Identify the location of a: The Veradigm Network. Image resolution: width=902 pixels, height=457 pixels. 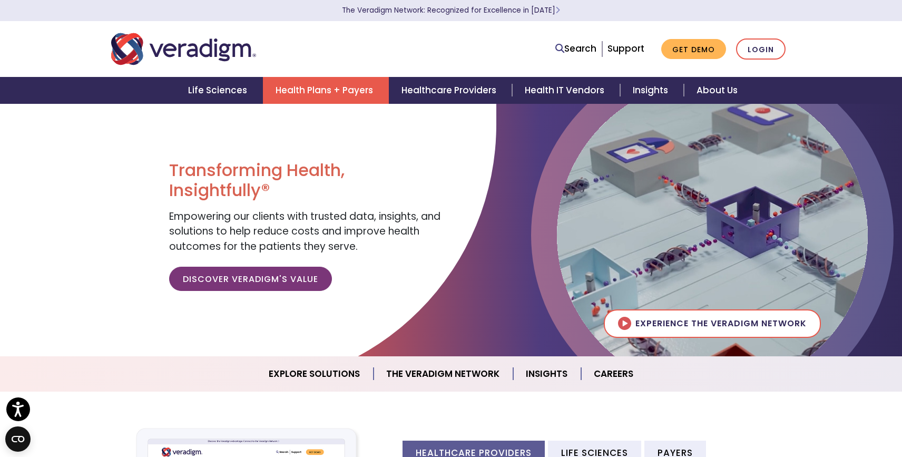
(443, 373).